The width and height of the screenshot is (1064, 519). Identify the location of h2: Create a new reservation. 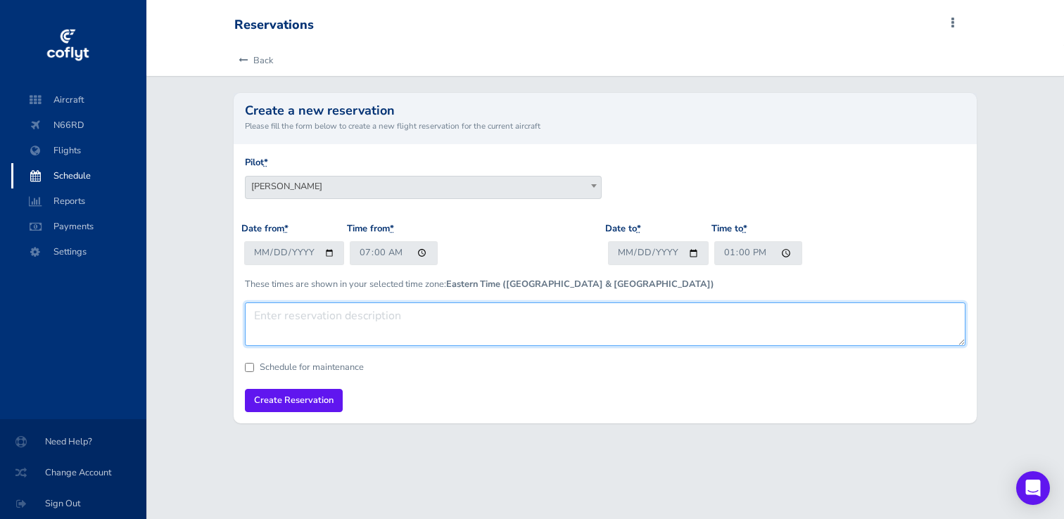
(605, 110).